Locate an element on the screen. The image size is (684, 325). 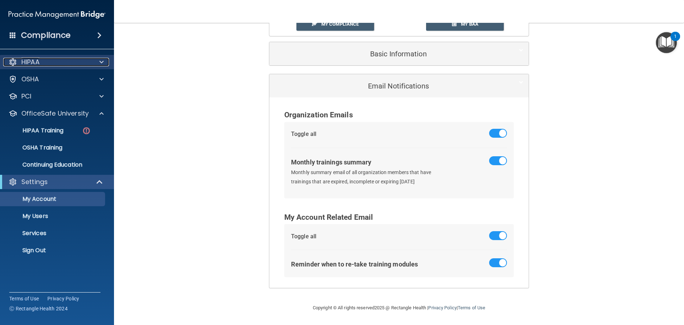
p: PCI is located at coordinates (26, 96).